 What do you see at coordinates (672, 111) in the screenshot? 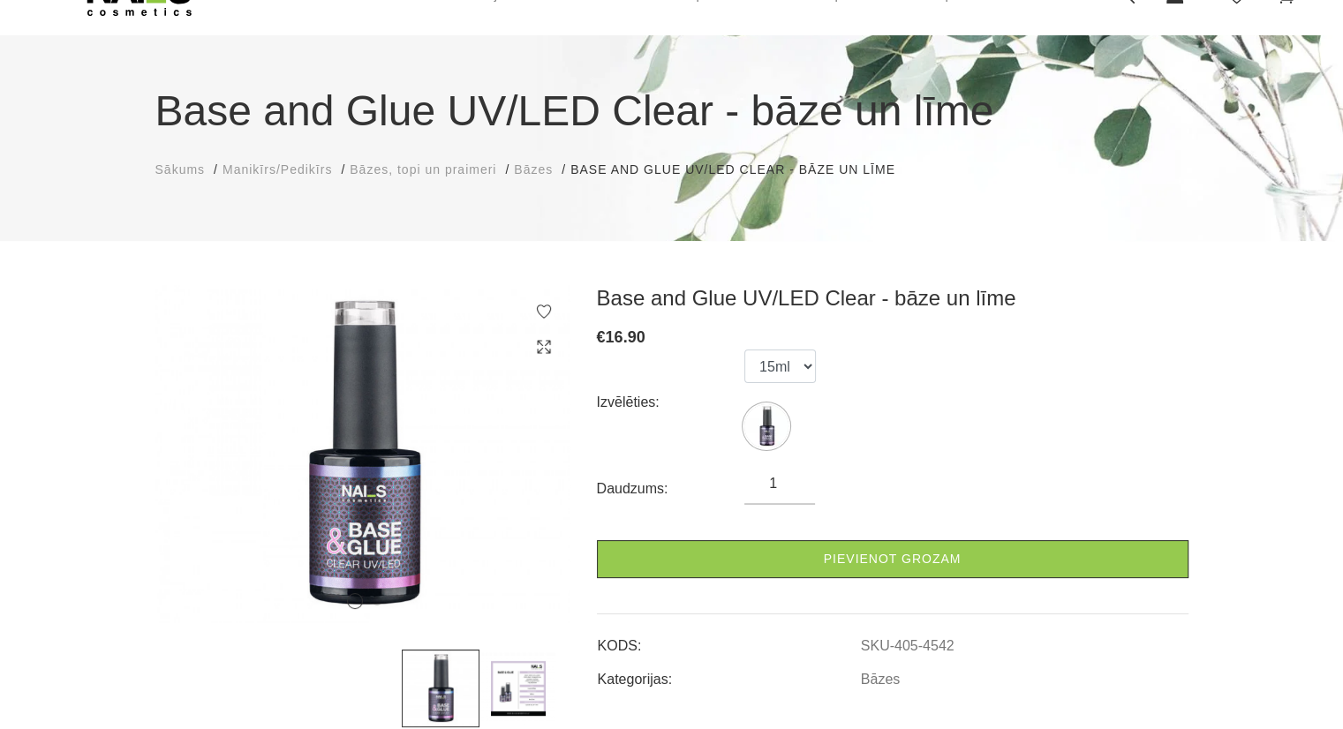
I see `h1: Base and Glue UV/LED Clear - bāze un līme` at bounding box center [672, 111].